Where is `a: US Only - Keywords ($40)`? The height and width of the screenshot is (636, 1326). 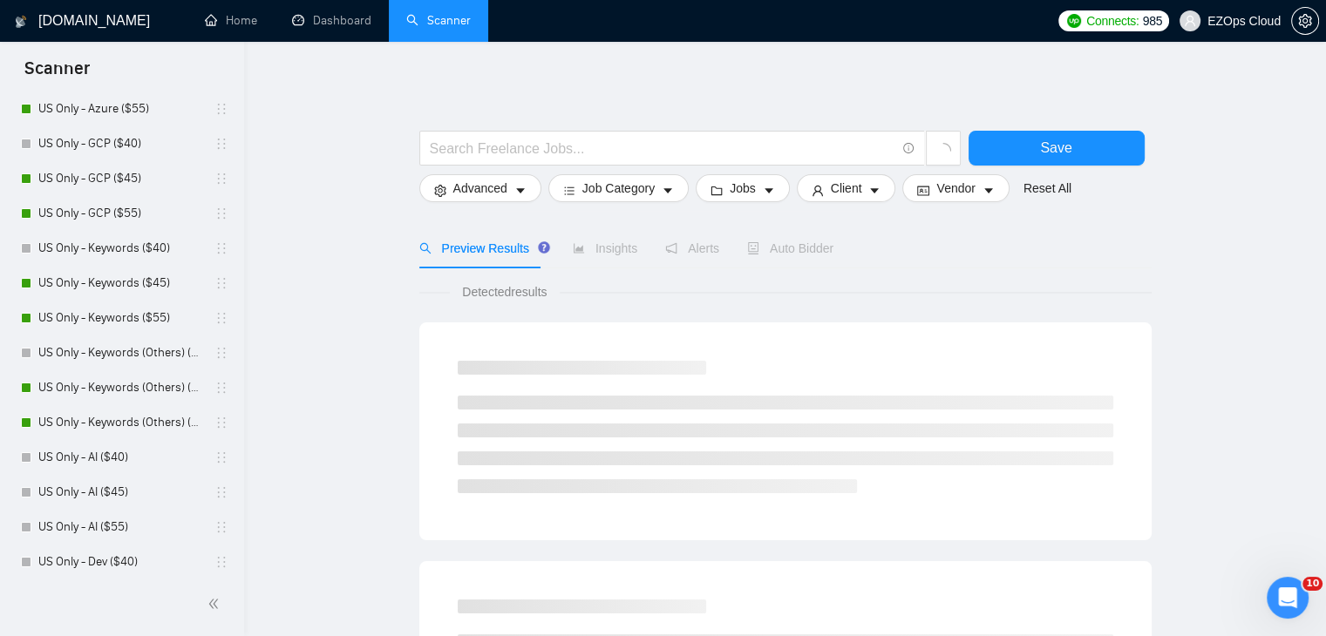 a: US Only - Keywords ($40) is located at coordinates (121, 248).